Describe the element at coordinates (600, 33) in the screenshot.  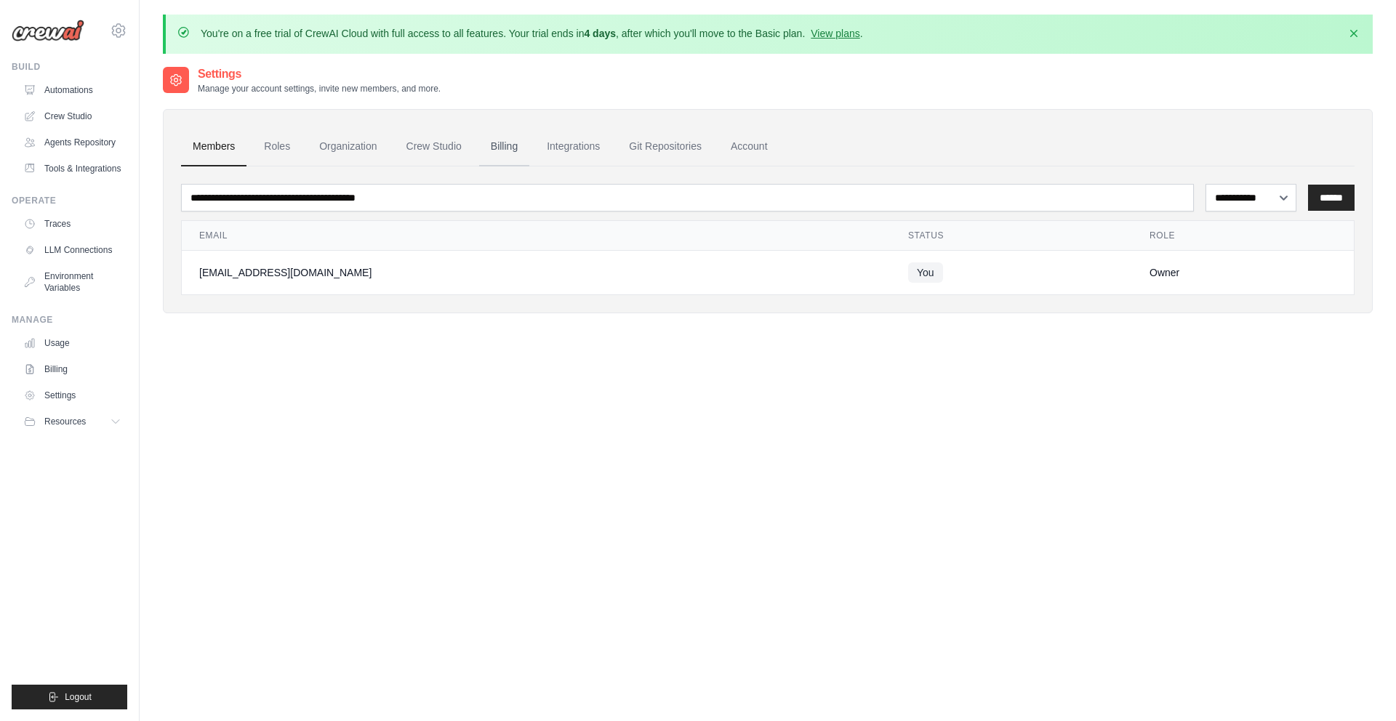
I see `strong: 4 days` at that location.